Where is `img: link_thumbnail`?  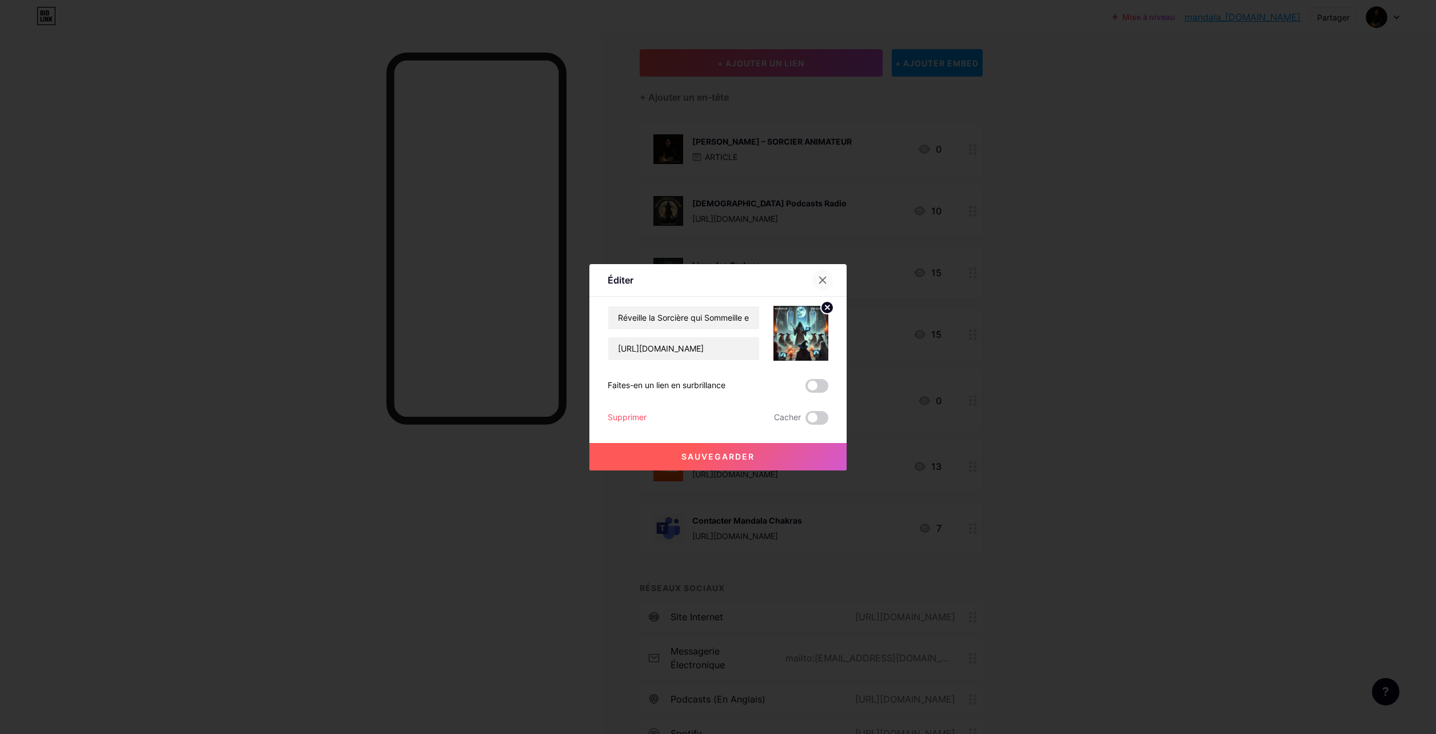 img: link_thumbnail is located at coordinates (801, 333).